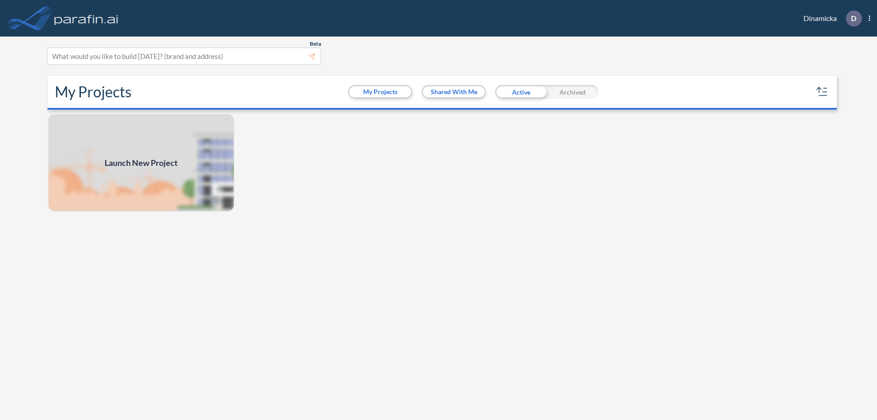 The height and width of the screenshot is (420, 877). I want to click on img: add, so click(141, 163).